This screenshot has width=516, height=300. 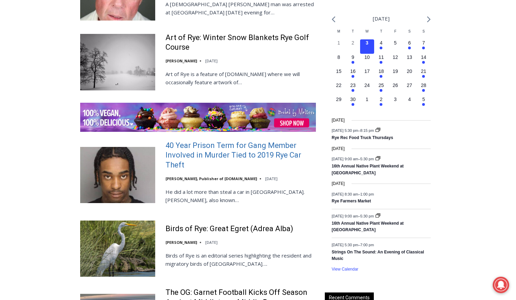 What do you see at coordinates (118, 62) in the screenshot?
I see `img: Art of Rye: Winter Snow Blankets Rye Golf Course` at bounding box center [118, 62].